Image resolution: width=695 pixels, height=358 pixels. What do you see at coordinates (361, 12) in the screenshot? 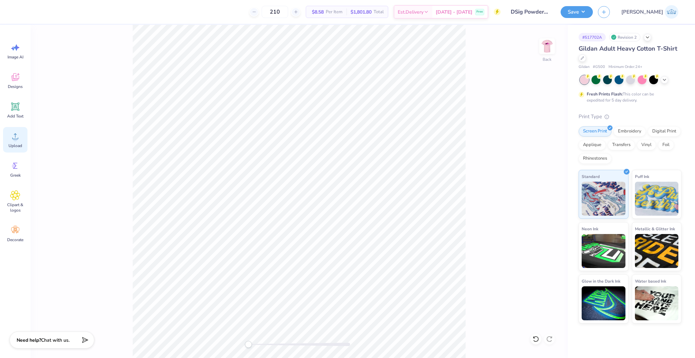
I see `span: $1,801.80` at bounding box center [361, 12].